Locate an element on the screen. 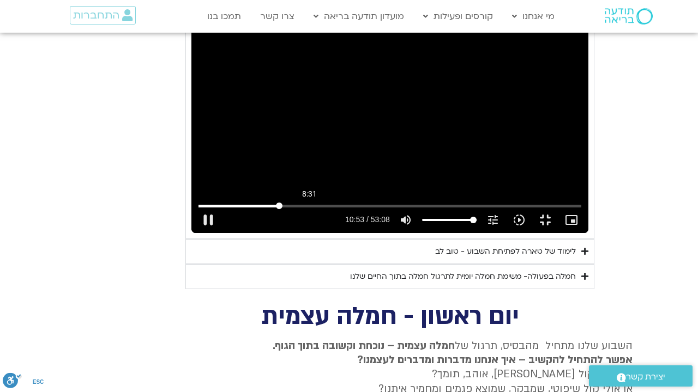 Image resolution: width=698 pixels, height=392 pixels. strong: חמלה עצמית – נוכחת וקשובה בתוך הגוף. אפשר להתחיל להקשיב – איך אנחנו מדברות ומדברים לעצמנו? is located at coordinates (452, 353).